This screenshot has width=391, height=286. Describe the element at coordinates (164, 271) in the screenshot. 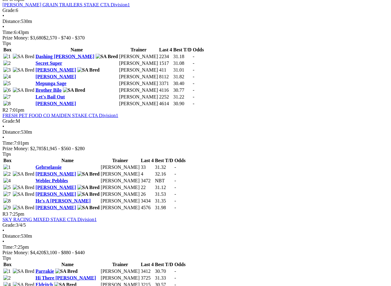

I see `td: 30.70` at that location.